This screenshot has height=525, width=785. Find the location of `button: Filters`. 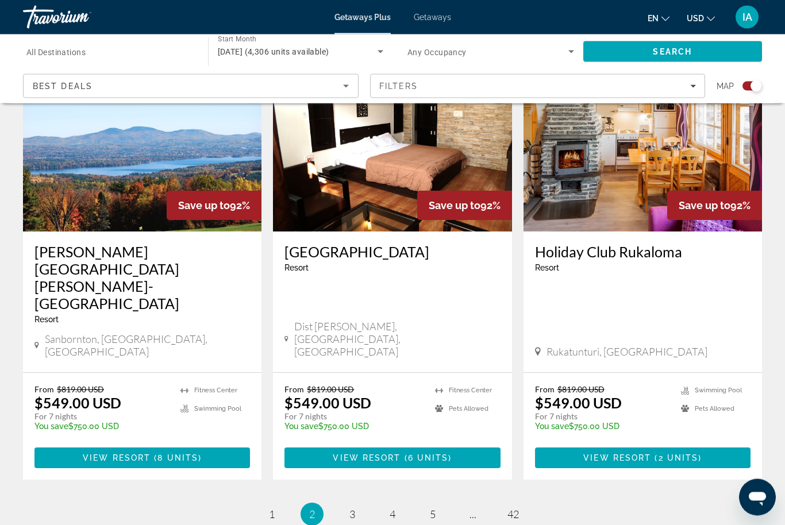

button: Filters is located at coordinates (538, 86).